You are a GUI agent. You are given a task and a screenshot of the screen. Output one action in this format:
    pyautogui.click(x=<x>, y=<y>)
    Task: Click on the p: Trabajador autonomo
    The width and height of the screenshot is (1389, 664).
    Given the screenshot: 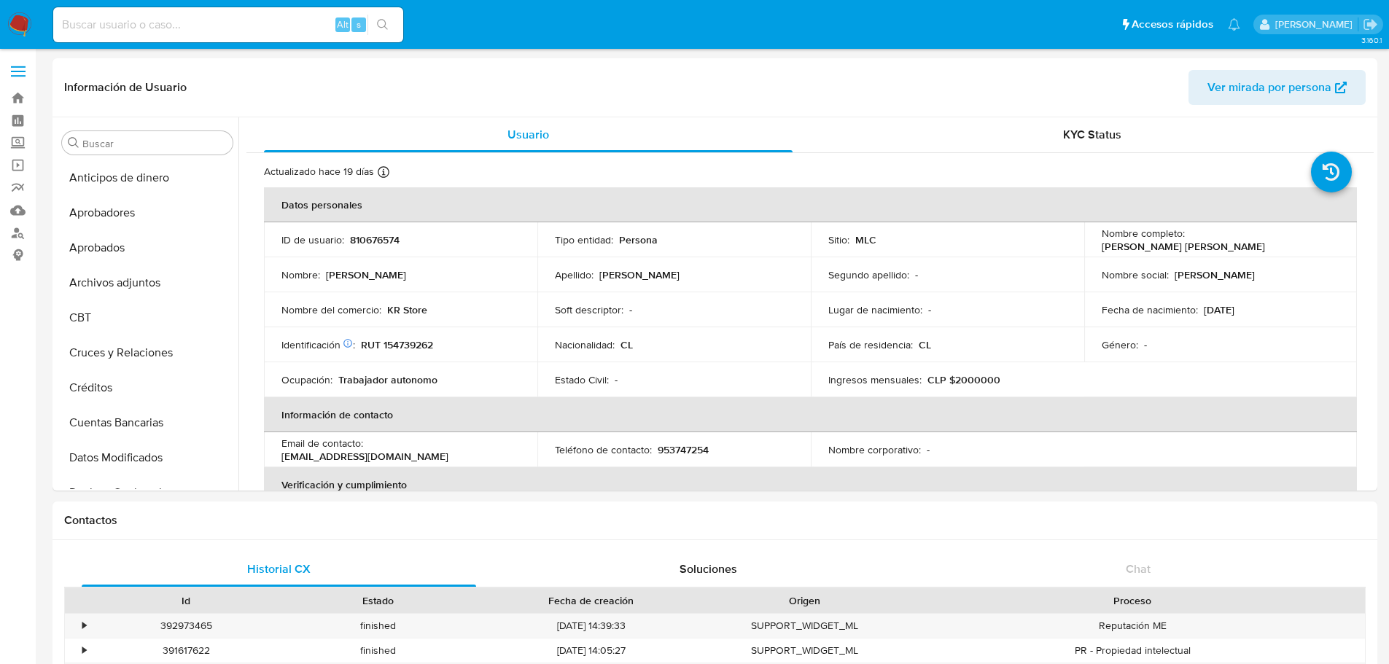 What is the action you would take?
    pyautogui.click(x=388, y=380)
    